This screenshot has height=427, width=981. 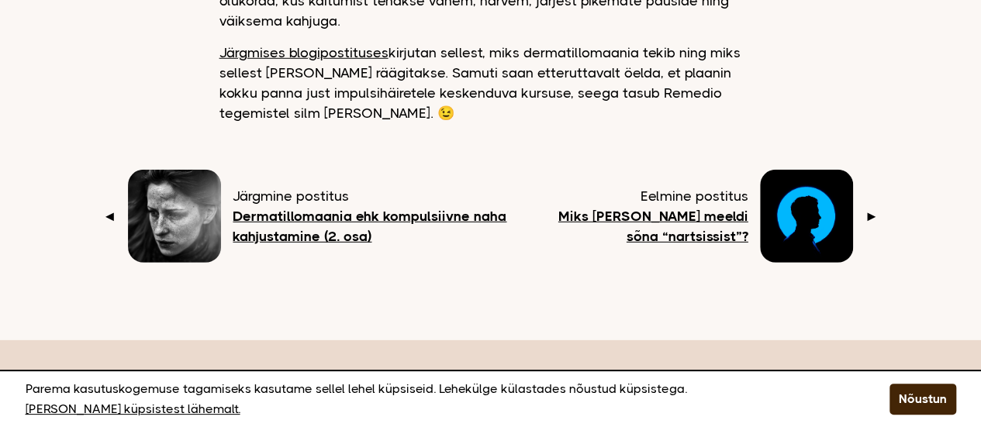 I want to click on span: Eelmine postitus, so click(x=638, y=196).